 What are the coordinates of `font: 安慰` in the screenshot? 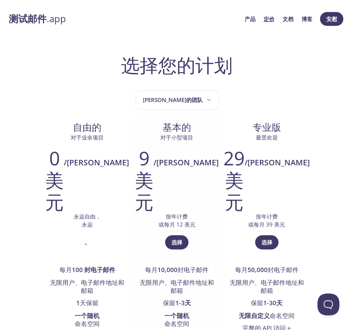 It's located at (332, 19).